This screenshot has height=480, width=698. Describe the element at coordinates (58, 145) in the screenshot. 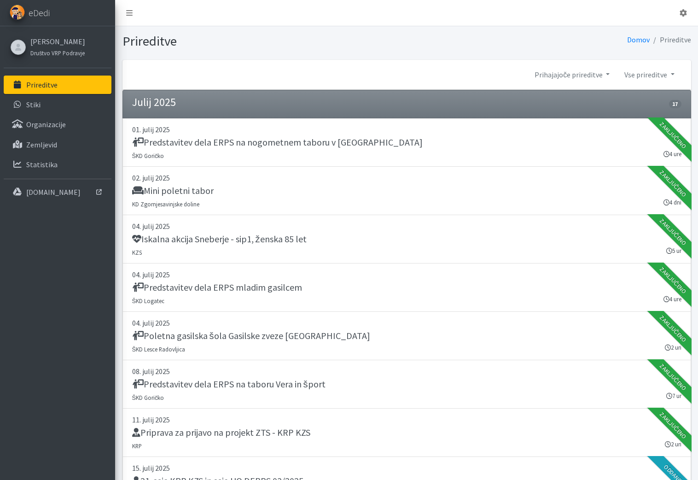

I see `a: Zemljevid` at that location.